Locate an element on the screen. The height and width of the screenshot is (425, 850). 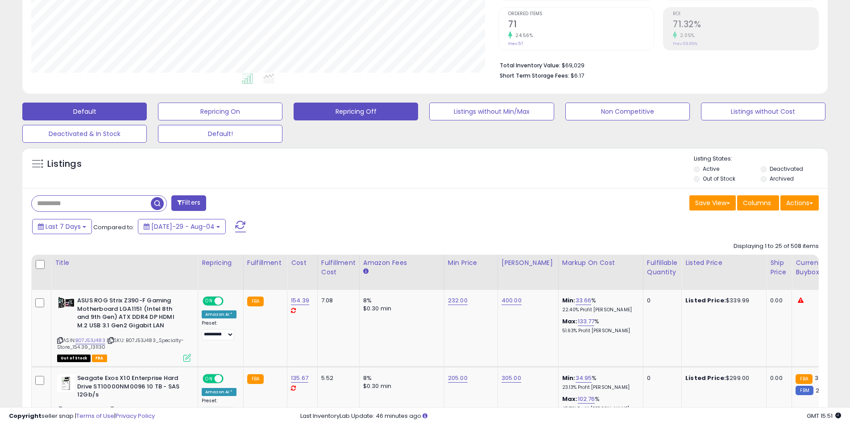
div: Fulfillable Quantity is located at coordinates (662, 268).